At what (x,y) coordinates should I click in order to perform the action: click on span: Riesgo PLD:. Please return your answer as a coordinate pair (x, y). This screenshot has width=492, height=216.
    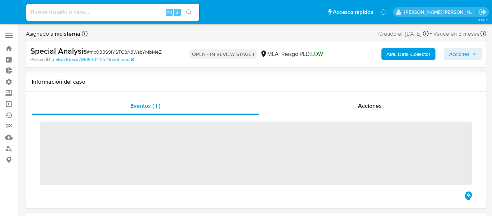
    Looking at the image, I should click on (302, 54).